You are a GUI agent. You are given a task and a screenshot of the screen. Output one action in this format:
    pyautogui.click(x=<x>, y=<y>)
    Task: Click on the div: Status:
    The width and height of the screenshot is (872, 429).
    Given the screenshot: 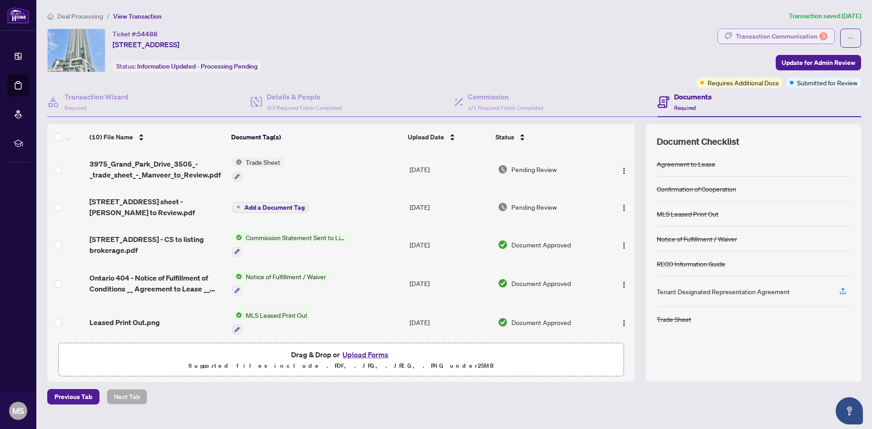 What is the action you would take?
    pyautogui.click(x=187, y=66)
    